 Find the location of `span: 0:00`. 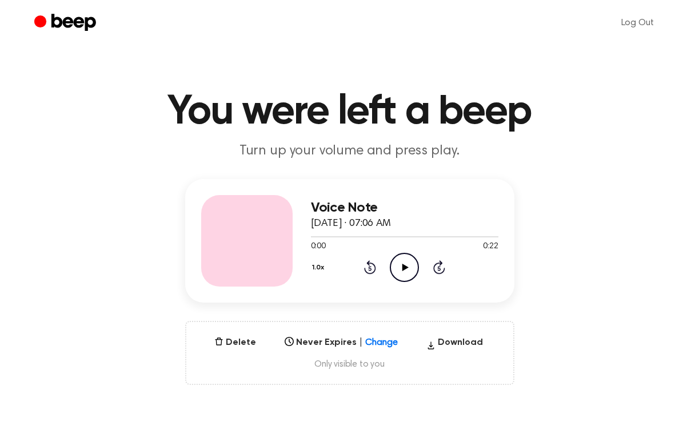

span: 0:00 is located at coordinates (318, 246).